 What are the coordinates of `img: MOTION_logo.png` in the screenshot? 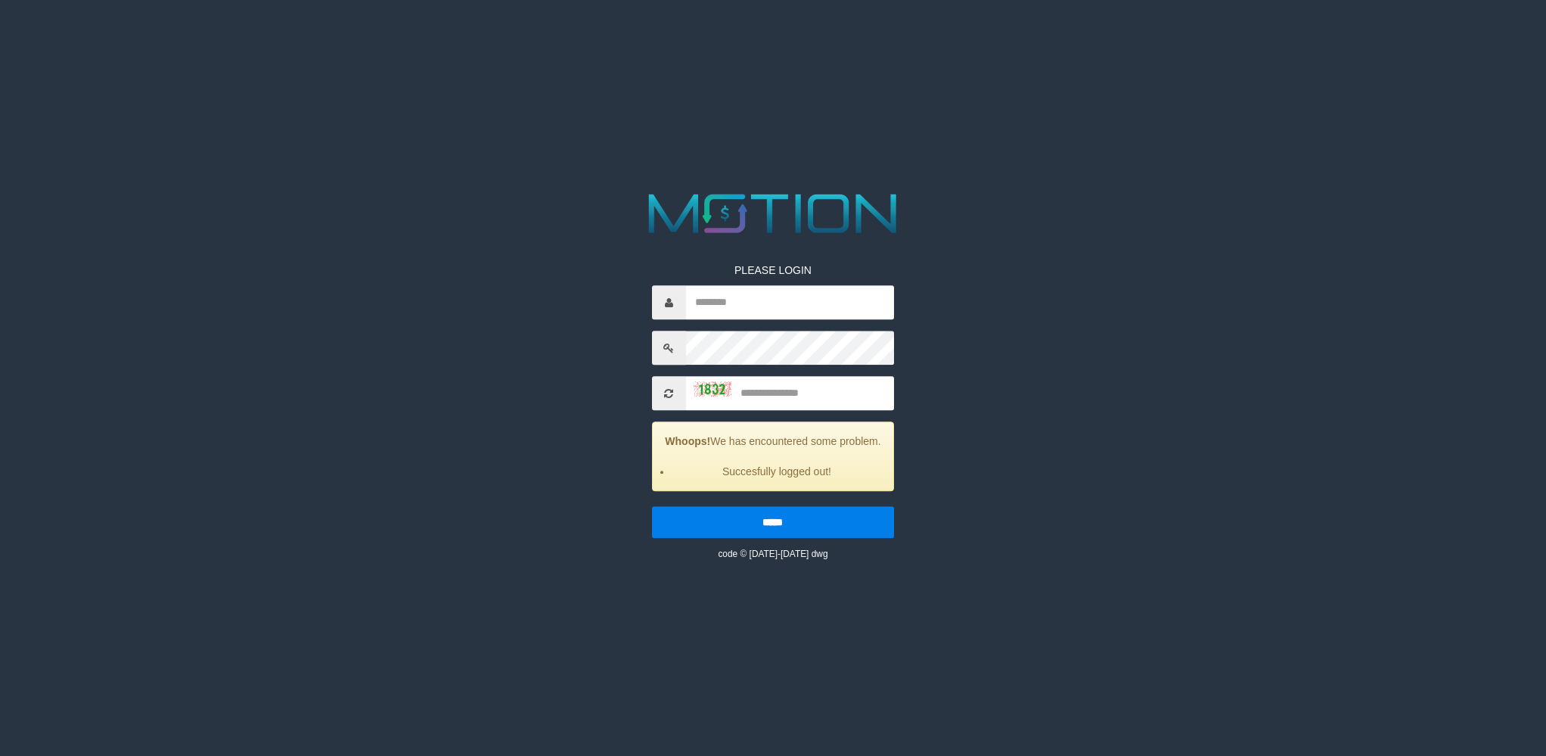 It's located at (773, 213).